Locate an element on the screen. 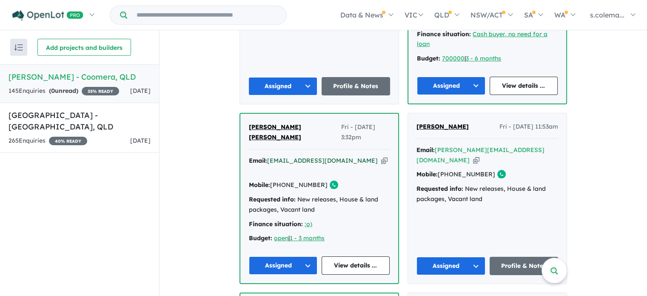  u: 3 - 6 months is located at coordinates (483, 58).